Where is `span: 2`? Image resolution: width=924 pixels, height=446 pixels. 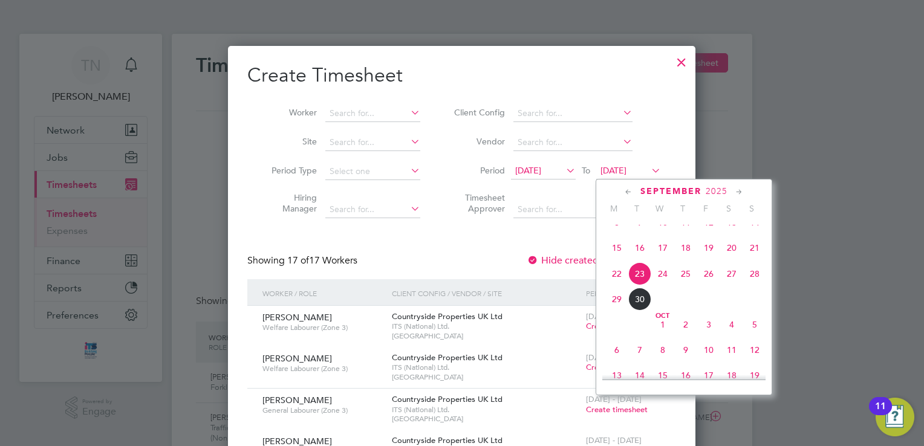
span: 2 is located at coordinates (686, 325).